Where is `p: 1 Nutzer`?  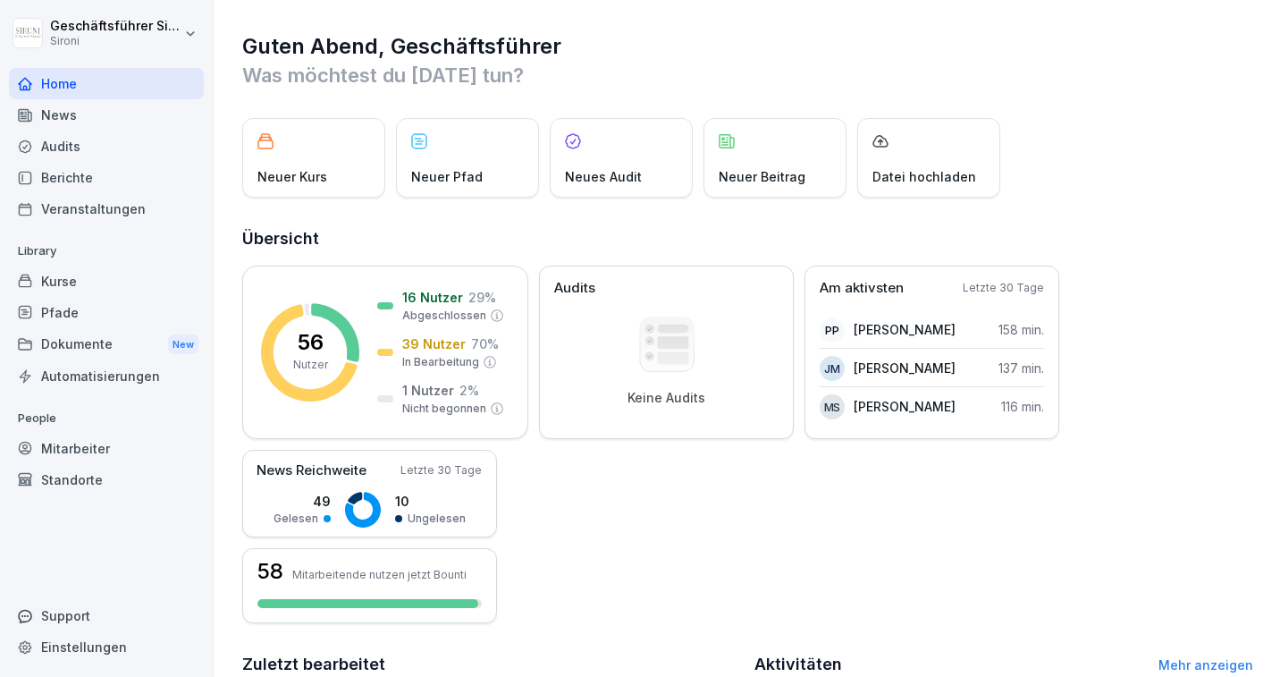
p: 1 Nutzer is located at coordinates (428, 390).